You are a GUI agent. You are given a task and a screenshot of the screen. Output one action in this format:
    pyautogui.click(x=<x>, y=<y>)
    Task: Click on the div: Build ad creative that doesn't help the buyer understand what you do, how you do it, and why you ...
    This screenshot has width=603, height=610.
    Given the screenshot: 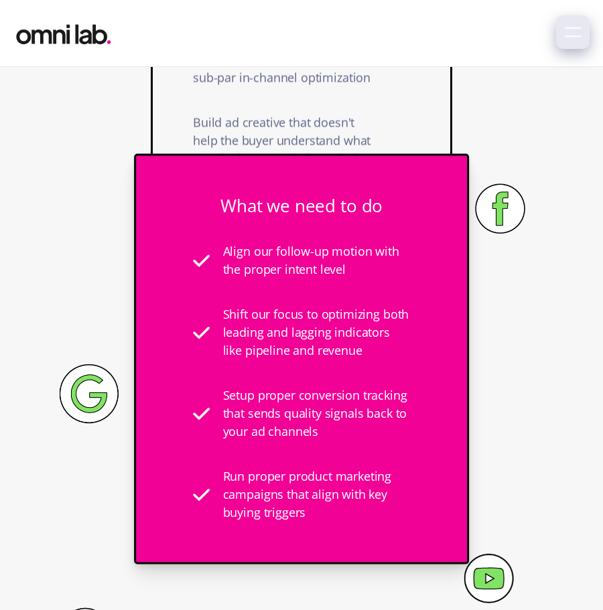 What is the action you would take?
    pyautogui.click(x=287, y=150)
    